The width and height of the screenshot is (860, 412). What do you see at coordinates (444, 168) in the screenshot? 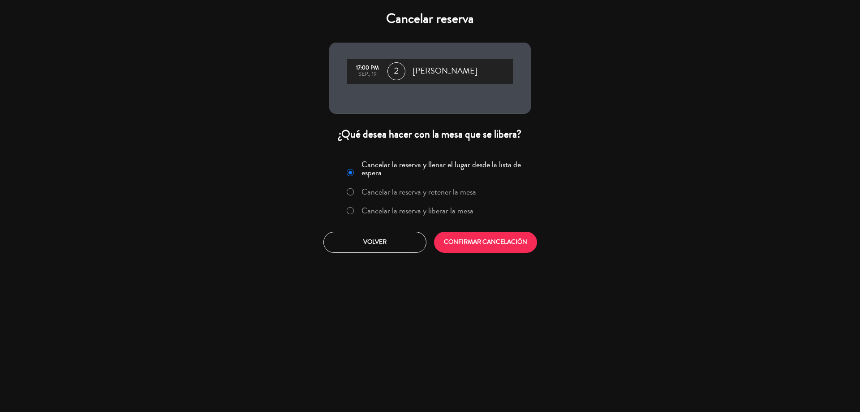
I see `label: Cancelar la reserva y llenar el lugar desde la lista de espera` at bounding box center [444, 168].